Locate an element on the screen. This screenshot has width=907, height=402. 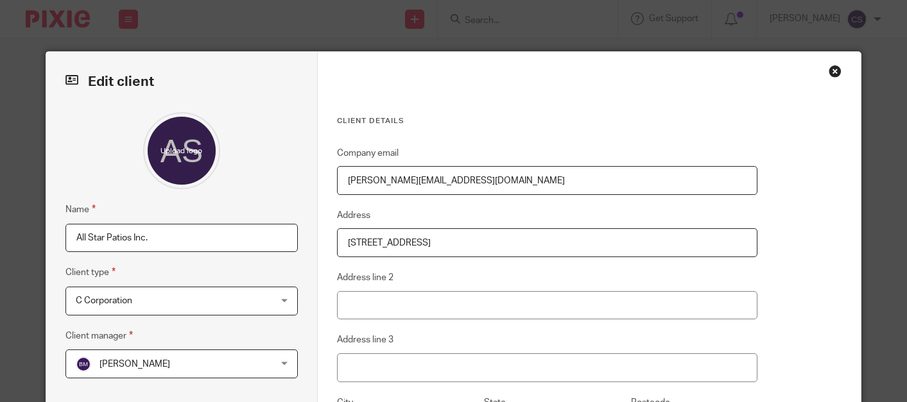
label: Name is located at coordinates (80, 209).